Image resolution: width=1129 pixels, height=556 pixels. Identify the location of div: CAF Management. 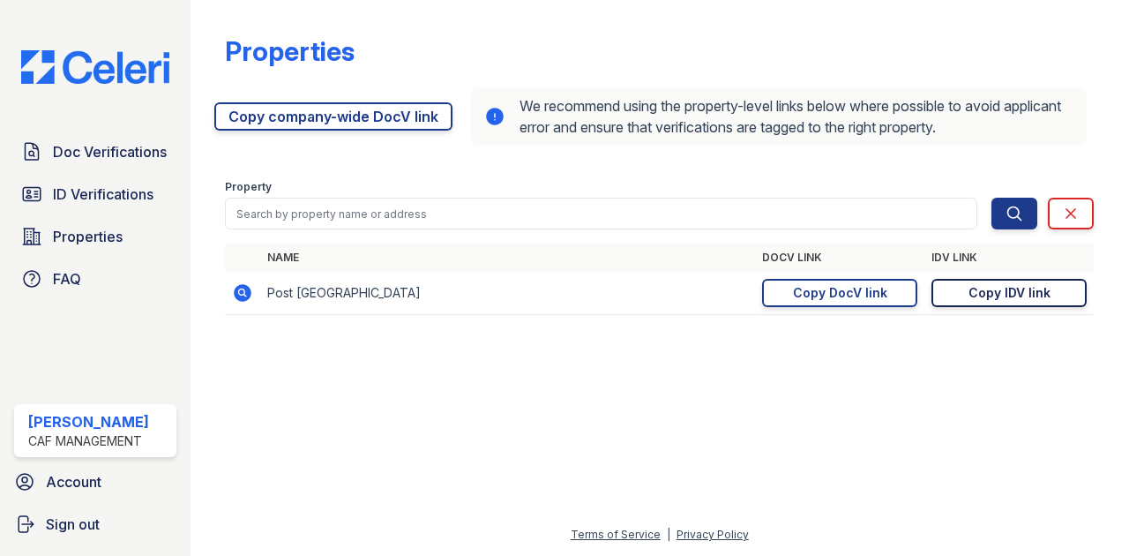
(88, 441).